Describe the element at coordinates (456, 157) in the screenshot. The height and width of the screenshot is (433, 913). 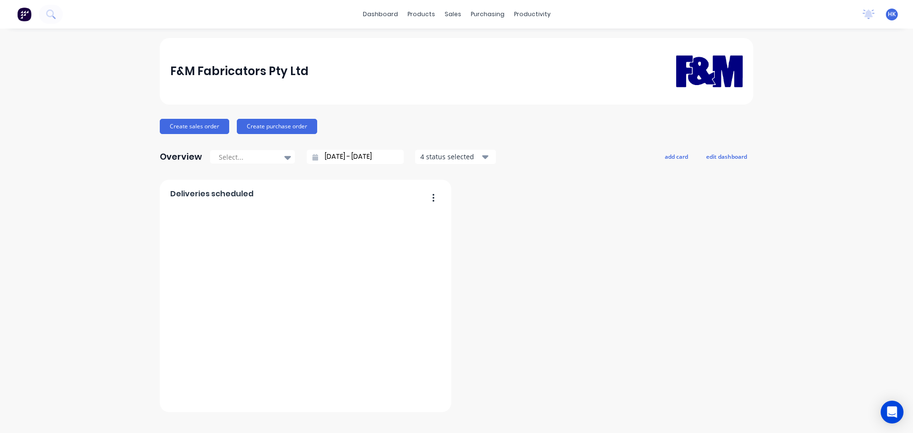
I see `button: 4 status selected` at that location.